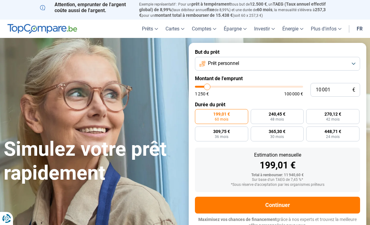  What do you see at coordinates (92, 161) in the screenshot?
I see `h1: Simulez votre prêt rapidement` at bounding box center [92, 161].